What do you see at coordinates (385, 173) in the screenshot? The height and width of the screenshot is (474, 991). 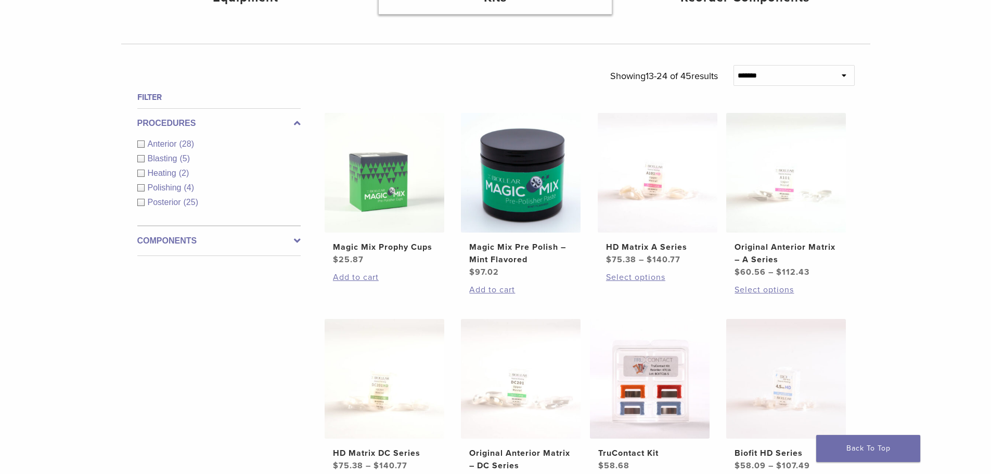 I see `img: Magic Mix Prophy Cups` at bounding box center [385, 173].